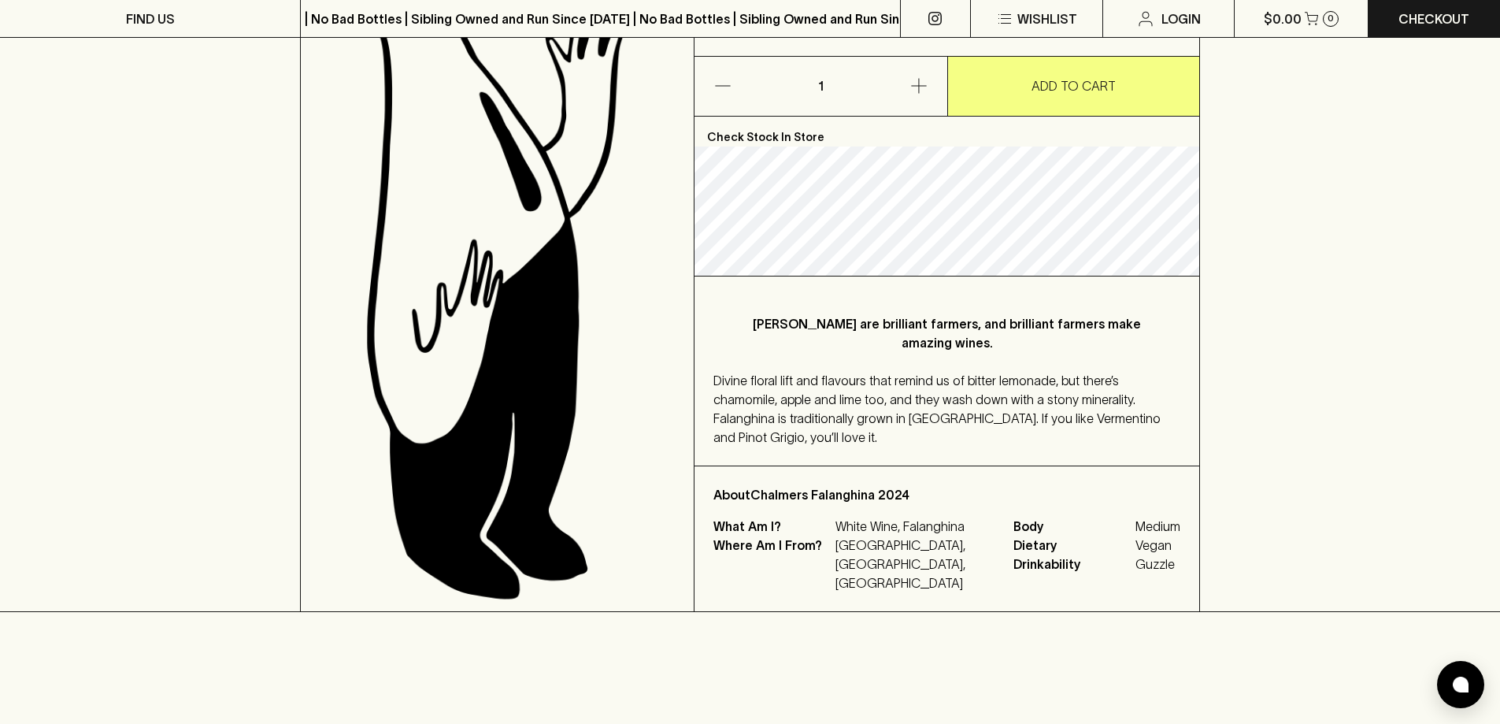 The width and height of the screenshot is (1500, 724). I want to click on p: Check Stock In Store, so click(947, 132).